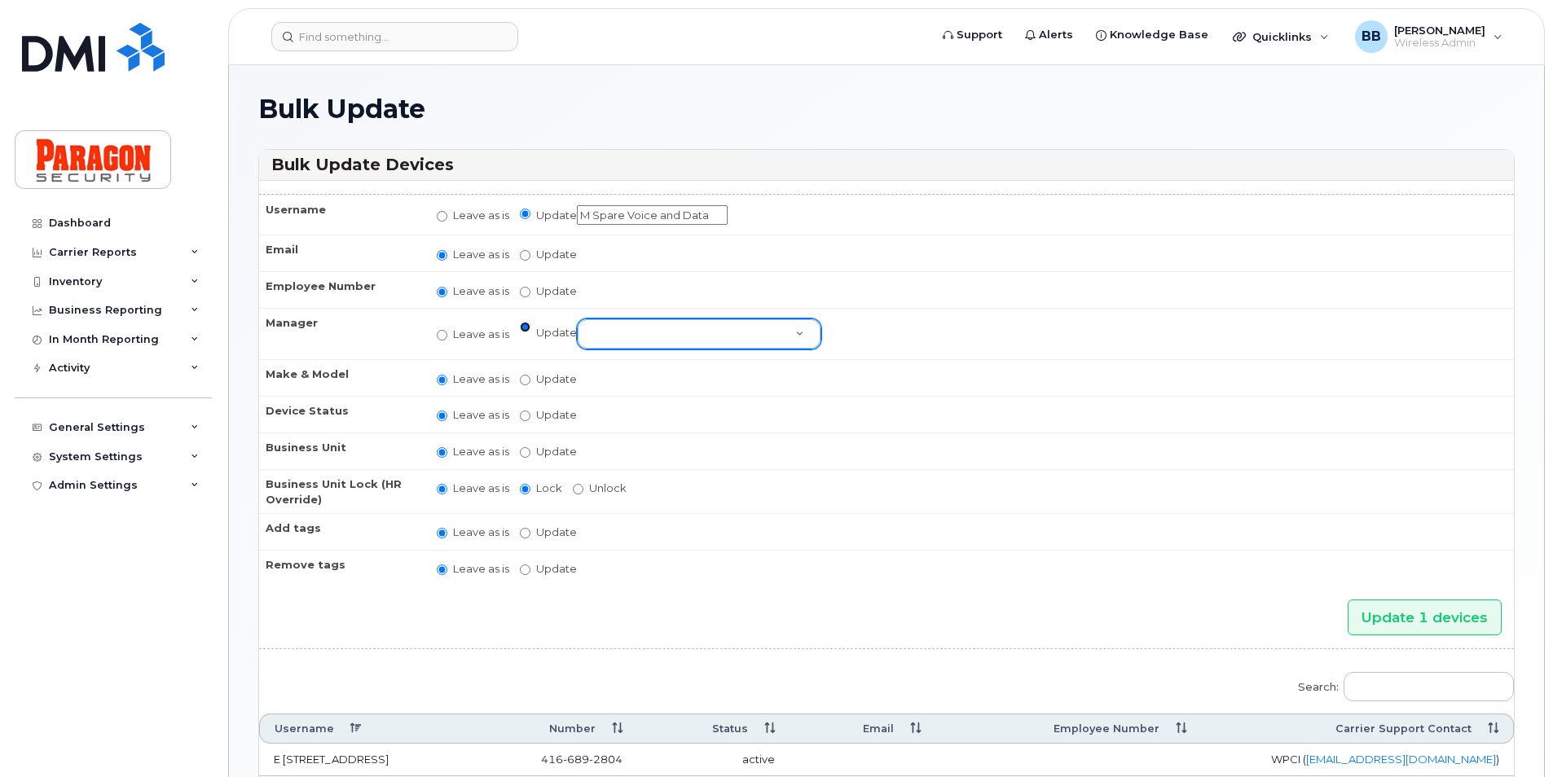 The width and height of the screenshot is (1553, 777). What do you see at coordinates (600, 488) in the screenshot?
I see `label: Unlock` at bounding box center [600, 488].